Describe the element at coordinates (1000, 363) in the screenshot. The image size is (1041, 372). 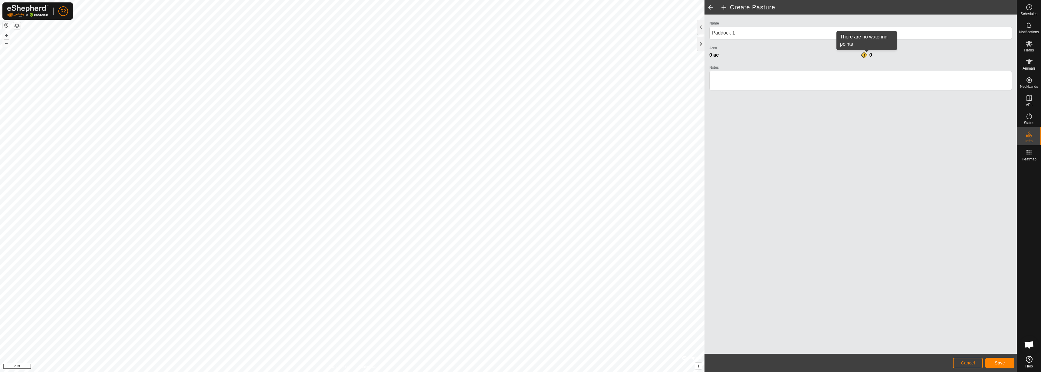
I see `span: Save` at that location.